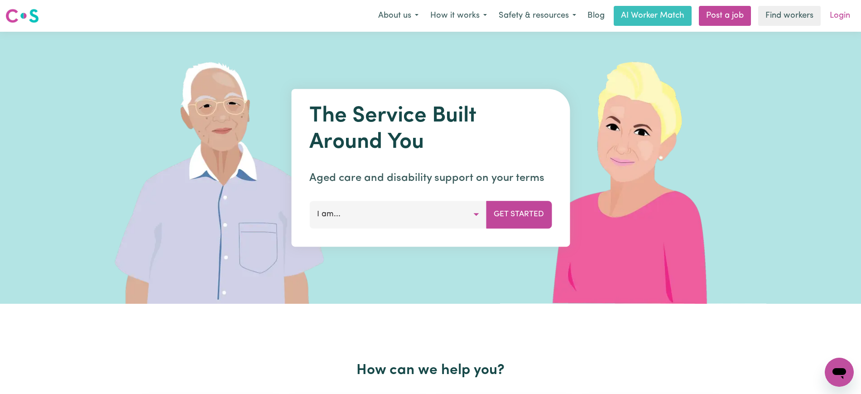  Describe the element at coordinates (22, 16) in the screenshot. I see `img: Careseekers logo` at that location.